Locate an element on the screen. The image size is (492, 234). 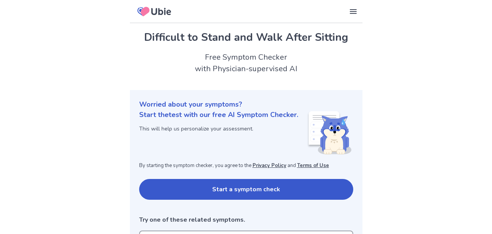
img: Shiba is located at coordinates (329, 133).